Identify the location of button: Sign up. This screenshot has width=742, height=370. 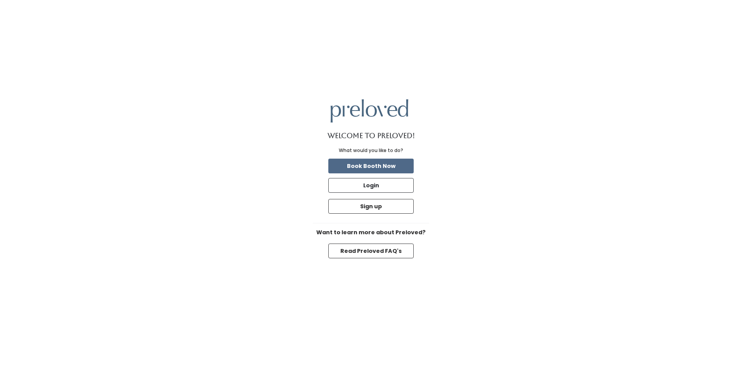
(371, 206).